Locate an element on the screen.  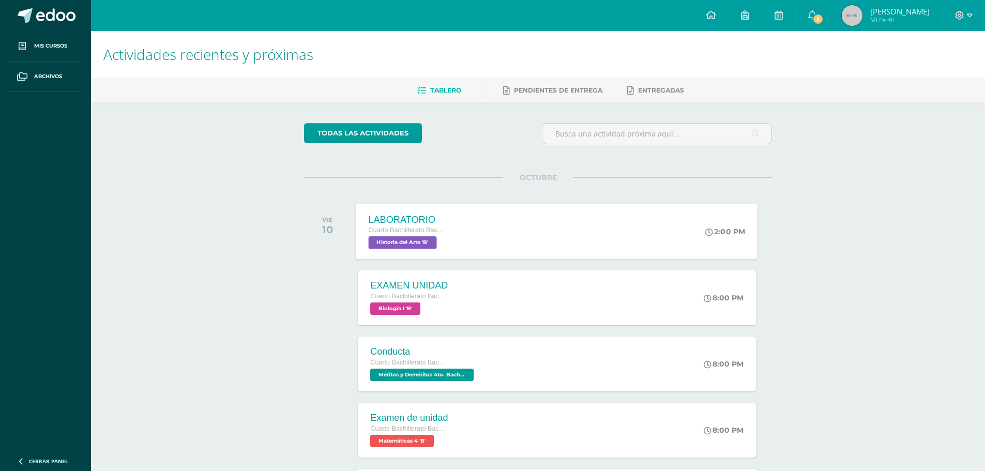
div: EXAMEN UNIDAD is located at coordinates (409, 285).